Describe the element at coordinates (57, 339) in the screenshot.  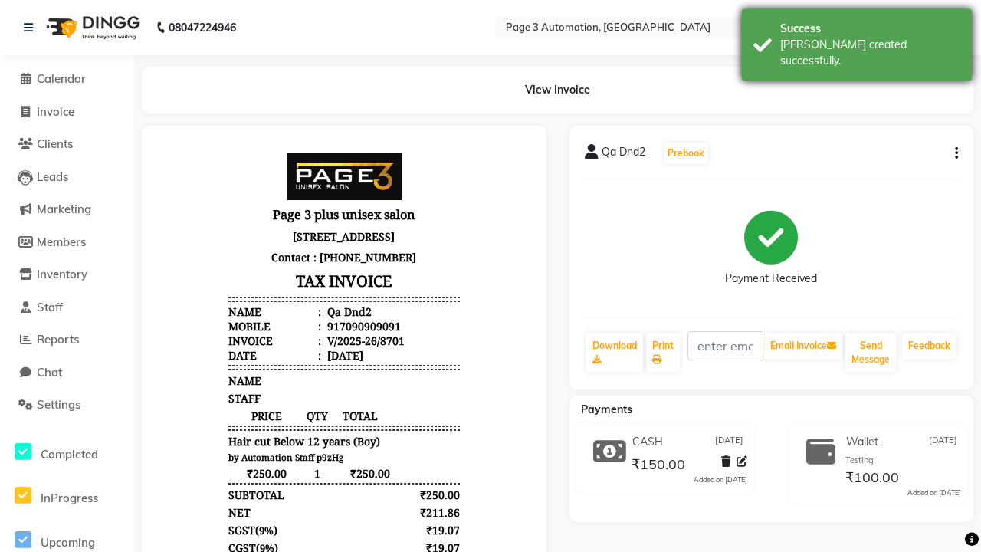
I see `span: Reports` at that location.